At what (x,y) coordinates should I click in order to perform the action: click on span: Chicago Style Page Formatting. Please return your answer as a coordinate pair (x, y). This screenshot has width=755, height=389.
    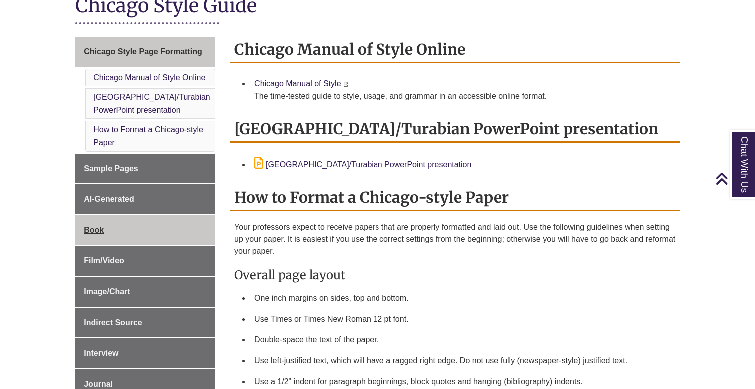
    Looking at the image, I should click on (143, 51).